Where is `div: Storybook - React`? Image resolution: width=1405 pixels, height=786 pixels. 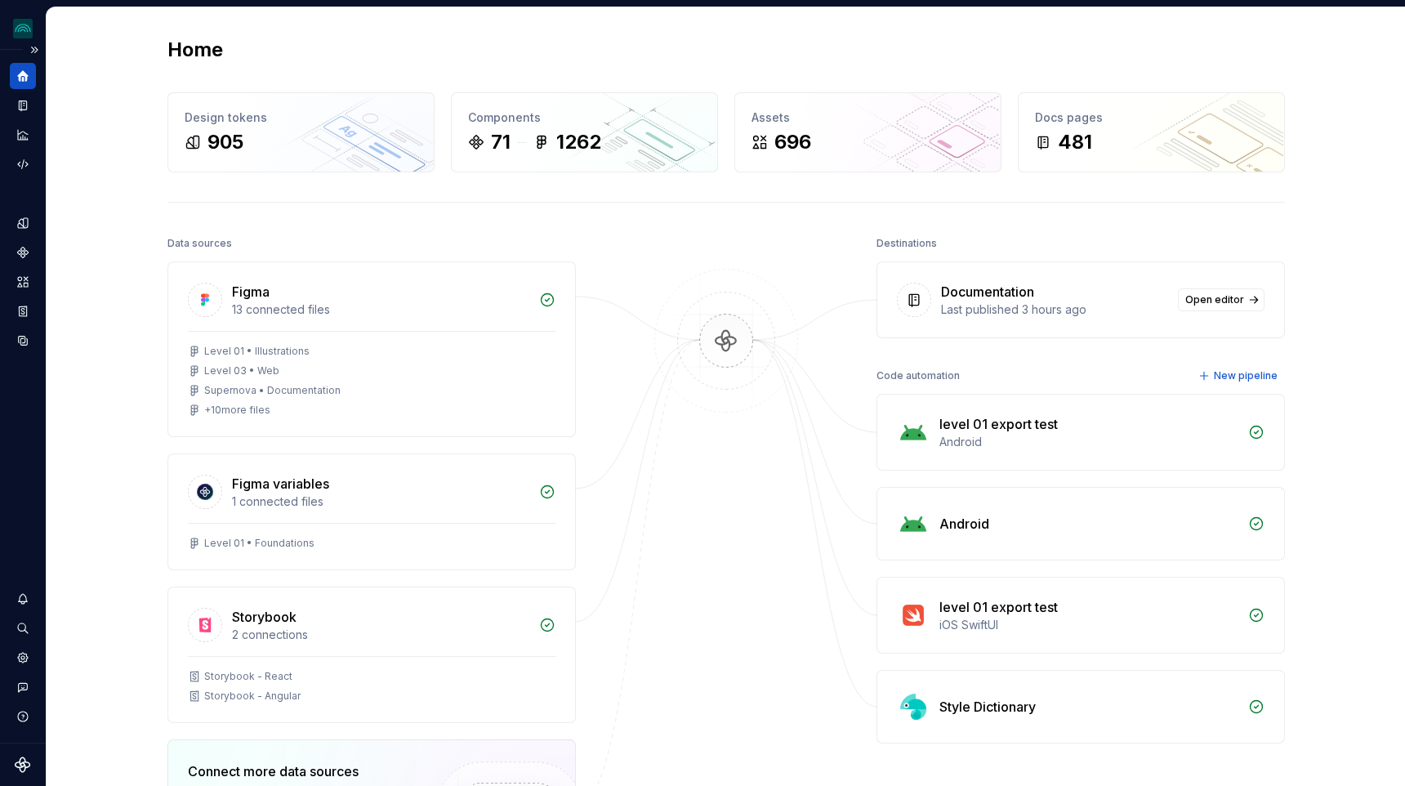 div: Storybook - React is located at coordinates (248, 677).